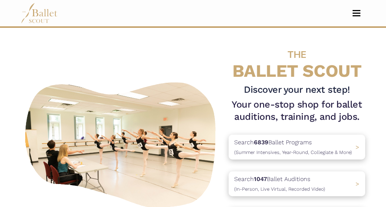 The image size is (386, 207). What do you see at coordinates (280, 184) in the screenshot?
I see `p: Search Ballet Auditions` at bounding box center [280, 184].